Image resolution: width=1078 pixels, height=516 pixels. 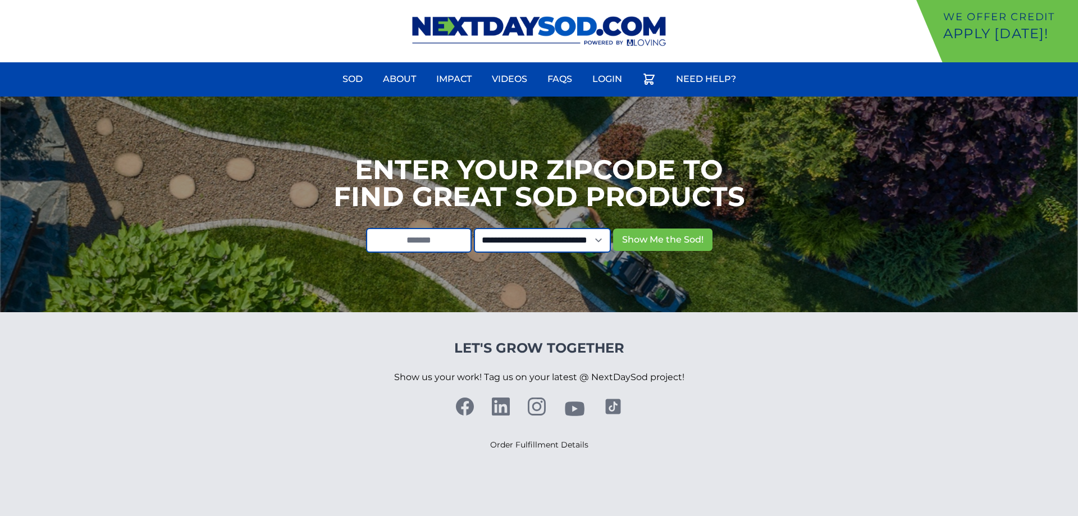 What do you see at coordinates (539, 445) in the screenshot?
I see `a: Order Fulfillment Details` at bounding box center [539, 445].